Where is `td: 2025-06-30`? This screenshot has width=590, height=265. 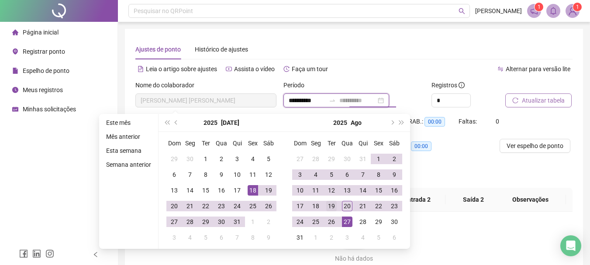 td: 2025-06-30 is located at coordinates (190, 159).